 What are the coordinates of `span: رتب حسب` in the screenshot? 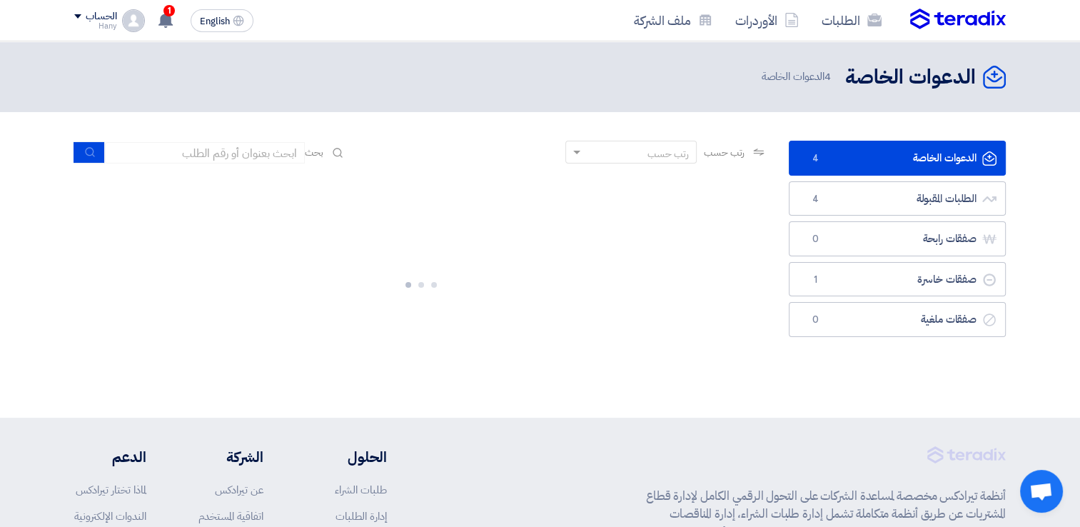 It's located at (724, 152).